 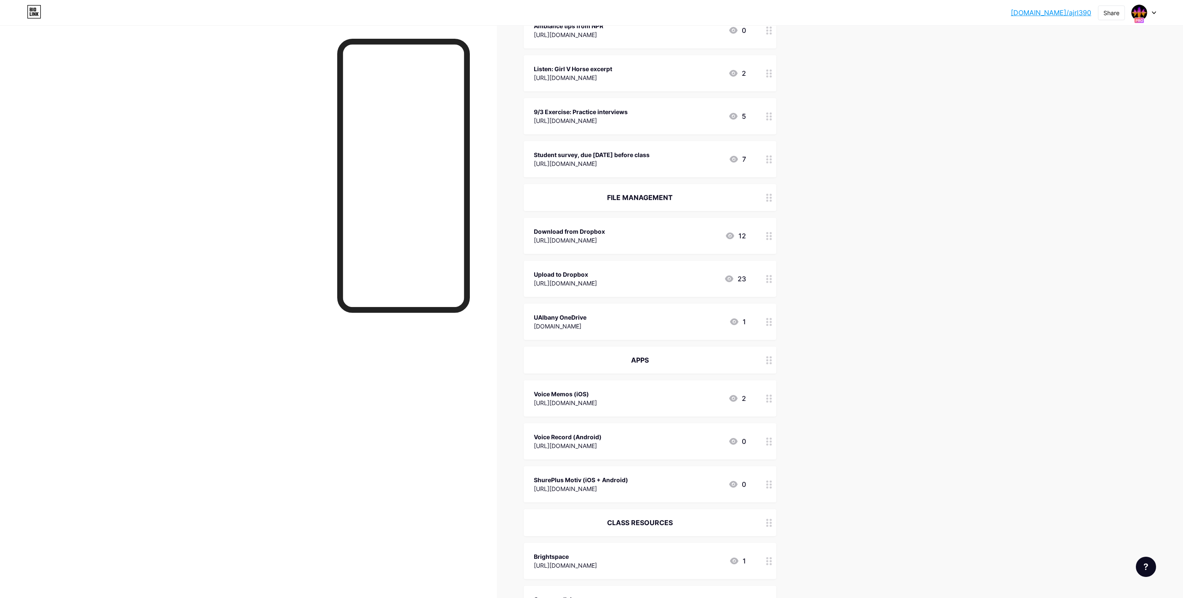 I want to click on div: Upload to Dropbox, so click(x=565, y=274).